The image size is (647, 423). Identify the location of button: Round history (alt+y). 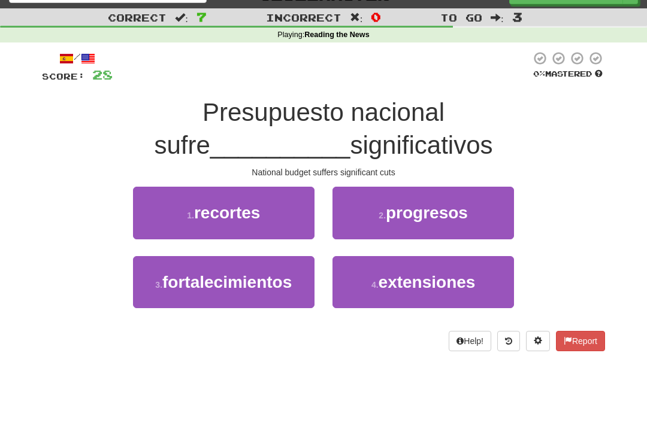
(508, 341).